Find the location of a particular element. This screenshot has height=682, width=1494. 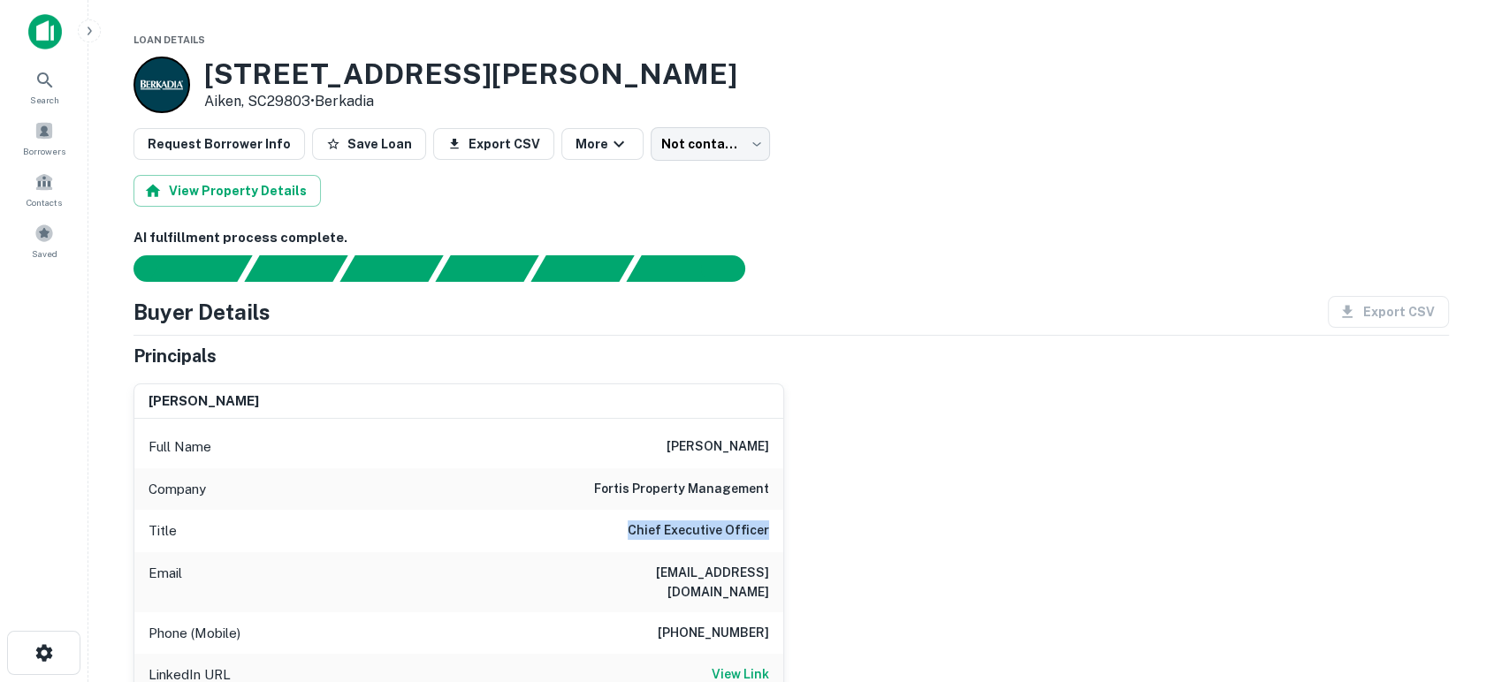

div: Sending borrower request to AI... is located at coordinates (179, 269).